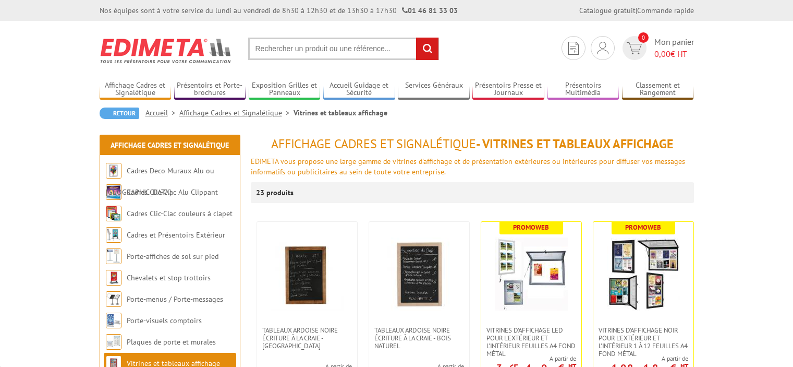 Image resolution: width=793 pixels, height=367 pixels. I want to click on a: Tableaux Ardoise Noire écriture à la craie - Bois Naturel, so click(419, 337).